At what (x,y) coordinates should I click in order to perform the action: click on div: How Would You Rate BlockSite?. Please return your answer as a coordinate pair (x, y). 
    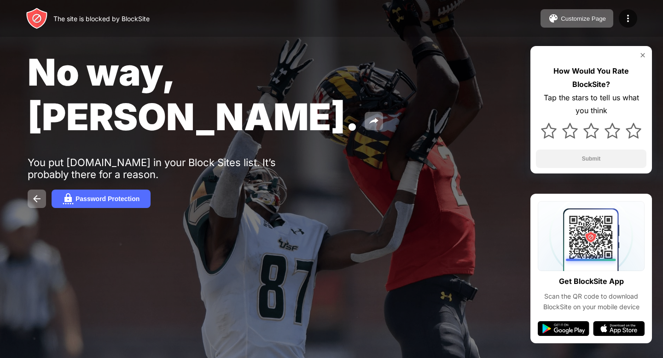
    Looking at the image, I should click on (591, 78).